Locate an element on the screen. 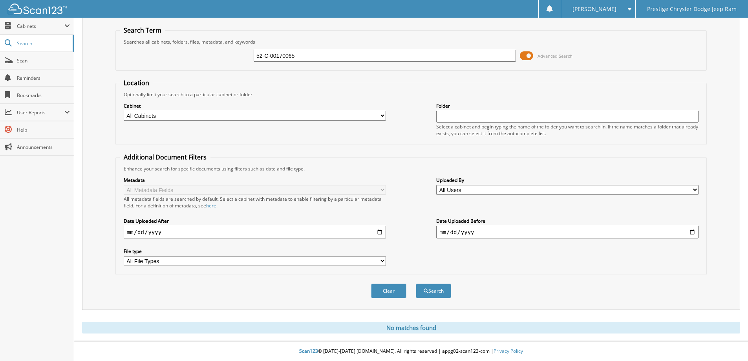 The width and height of the screenshot is (748, 361). label: File type is located at coordinates (255, 251).